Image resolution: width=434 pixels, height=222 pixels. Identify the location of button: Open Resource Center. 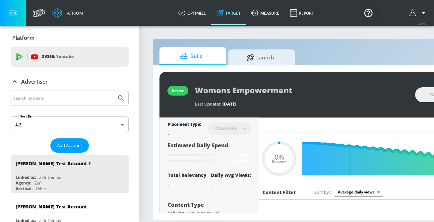
(368, 13).